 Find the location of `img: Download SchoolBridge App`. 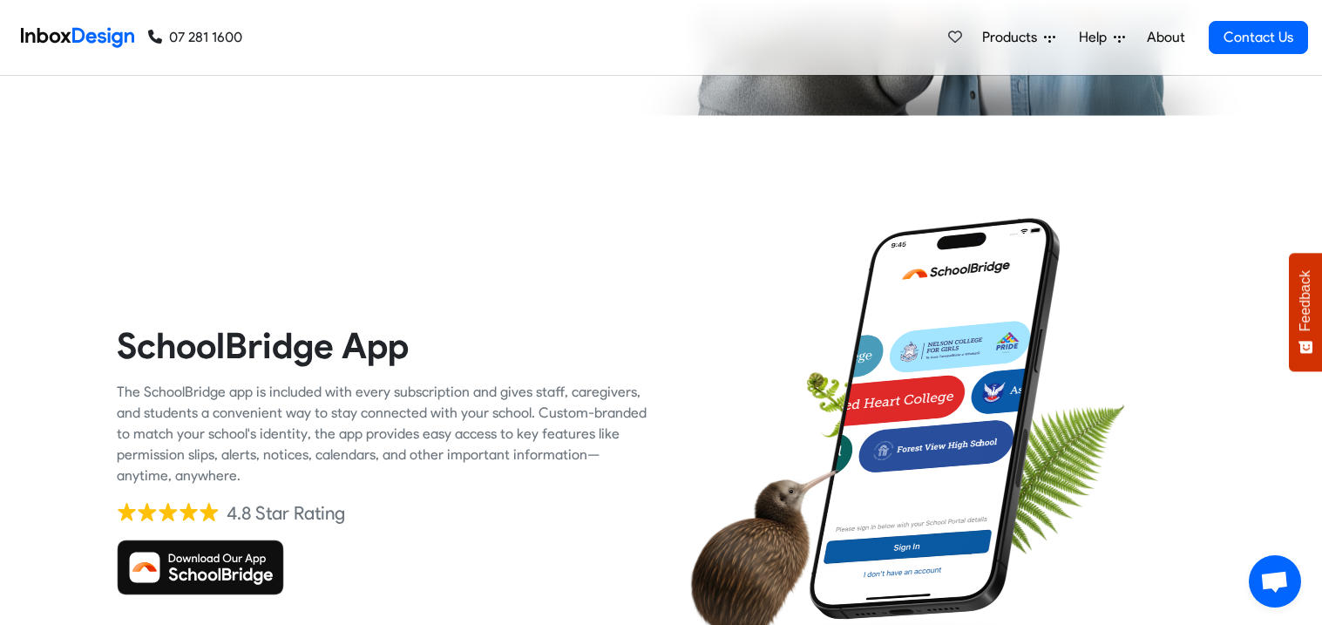

img: Download SchoolBridge App is located at coordinates (200, 567).